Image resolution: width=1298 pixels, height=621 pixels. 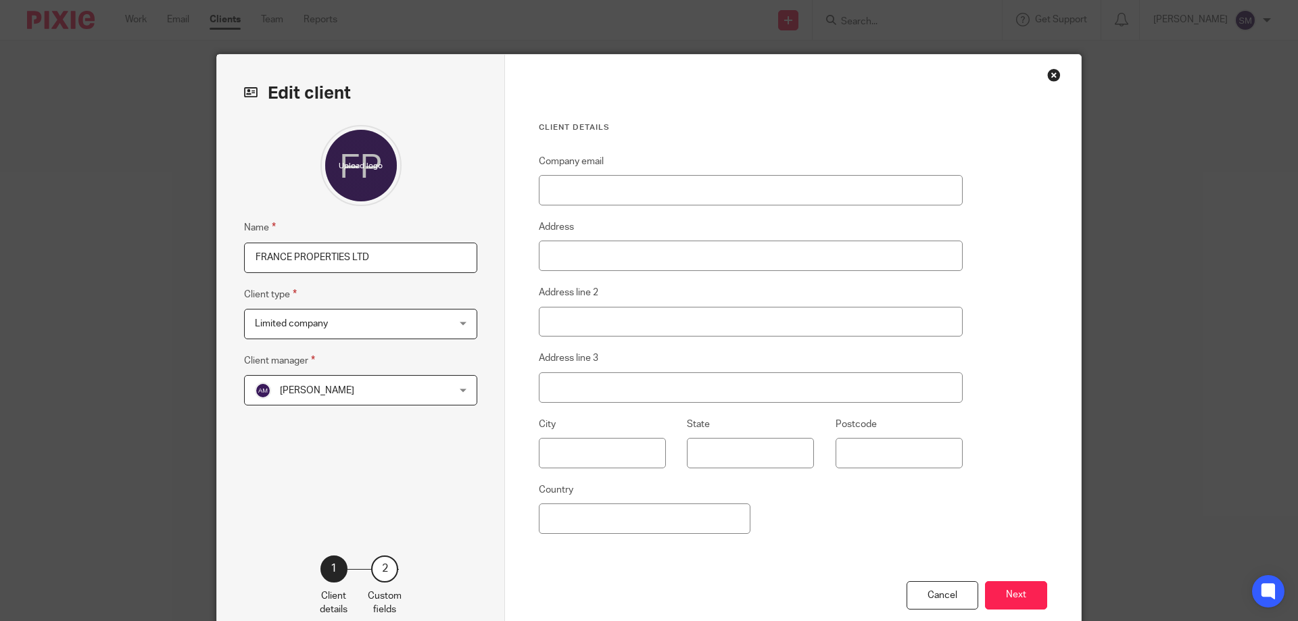 What do you see at coordinates (571, 162) in the screenshot?
I see `label: Company email` at bounding box center [571, 162].